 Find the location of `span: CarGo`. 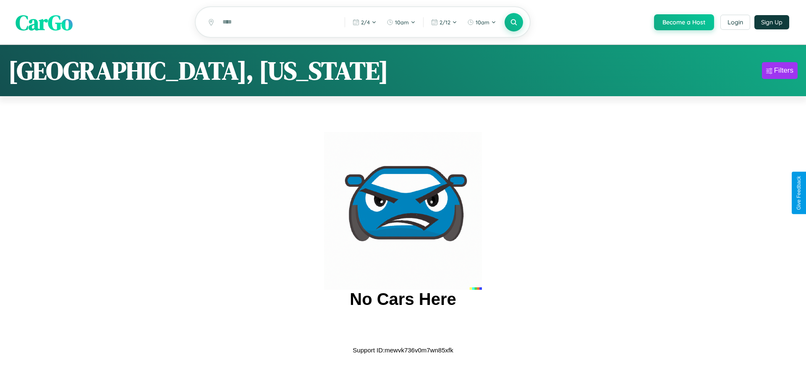

span: CarGo is located at coordinates (44, 22).